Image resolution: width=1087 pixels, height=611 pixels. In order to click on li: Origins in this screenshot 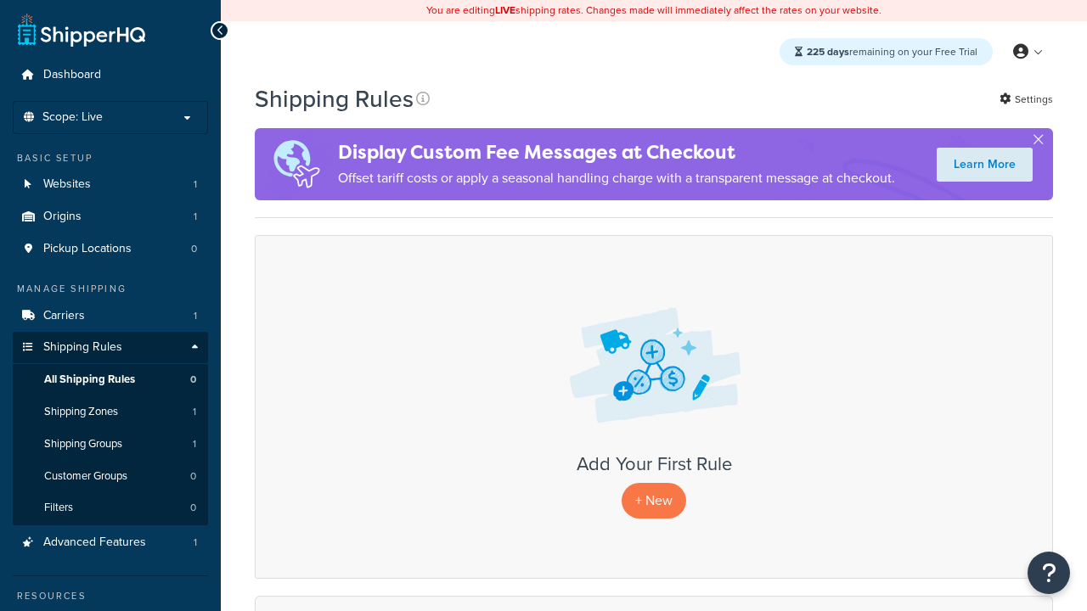, I will do `click(110, 216)`.